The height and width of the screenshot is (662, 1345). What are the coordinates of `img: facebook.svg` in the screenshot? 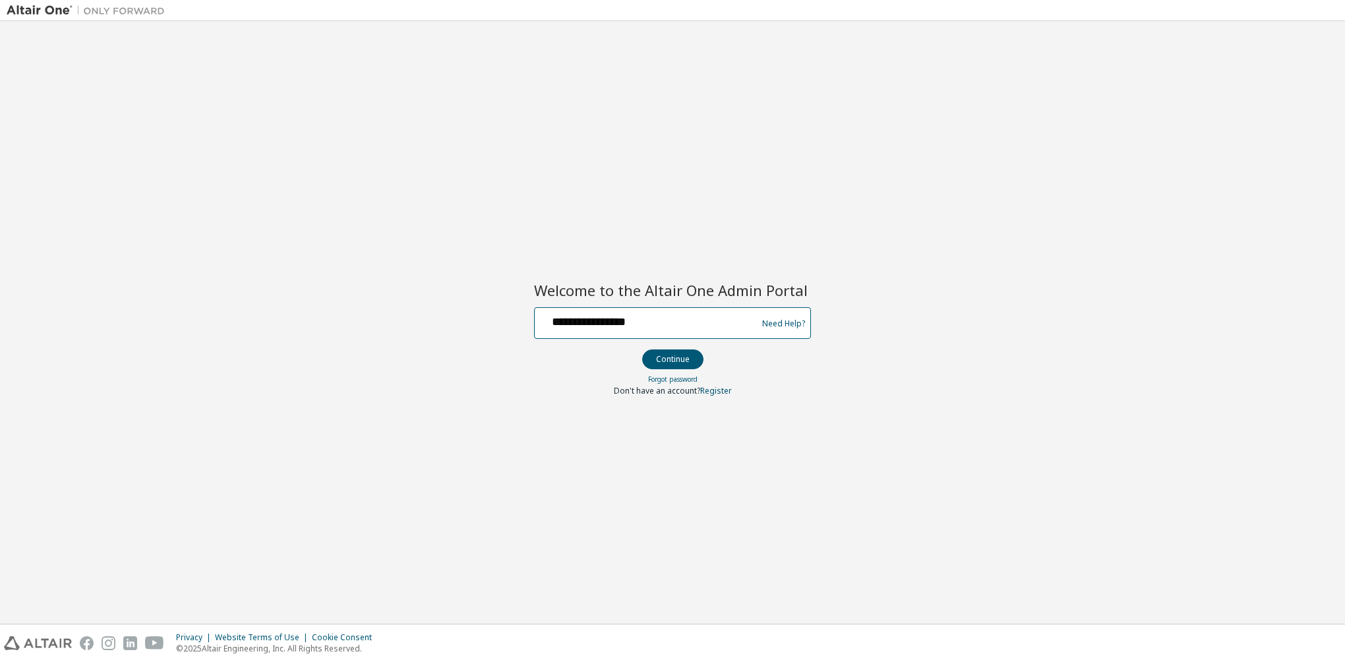 It's located at (86, 643).